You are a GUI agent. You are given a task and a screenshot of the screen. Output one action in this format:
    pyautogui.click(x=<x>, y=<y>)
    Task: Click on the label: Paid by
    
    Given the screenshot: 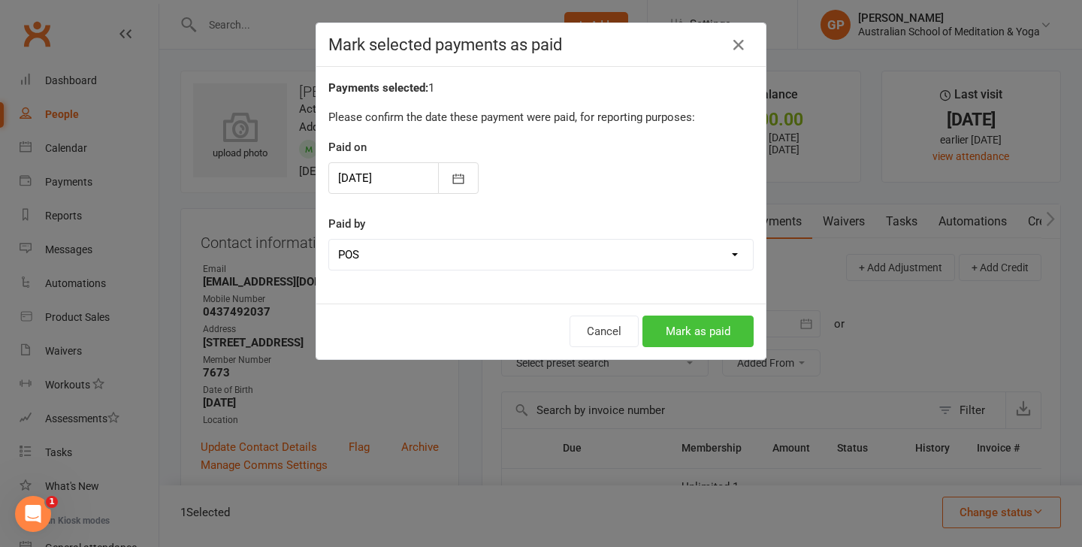 What is the action you would take?
    pyautogui.click(x=346, y=224)
    